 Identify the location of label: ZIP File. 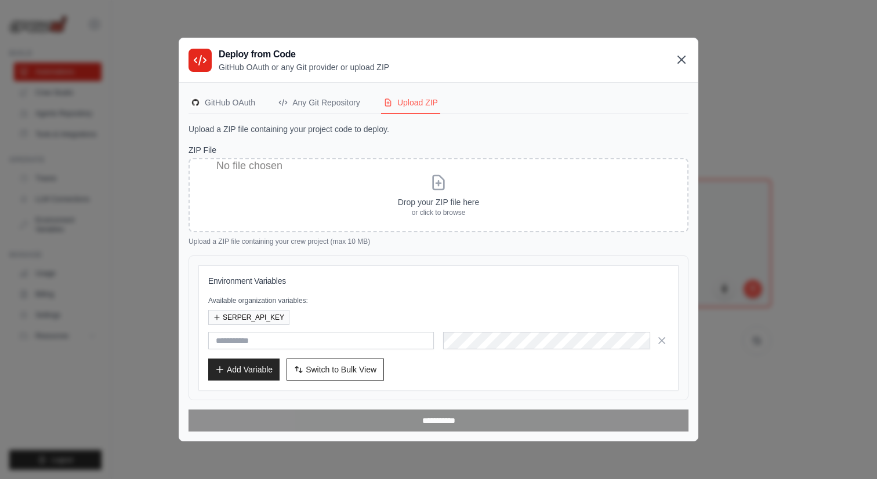
(438, 150).